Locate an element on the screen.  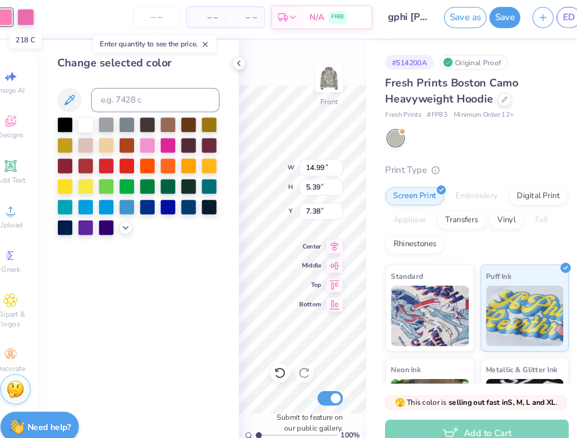
span: FREE is located at coordinates (335, 20).